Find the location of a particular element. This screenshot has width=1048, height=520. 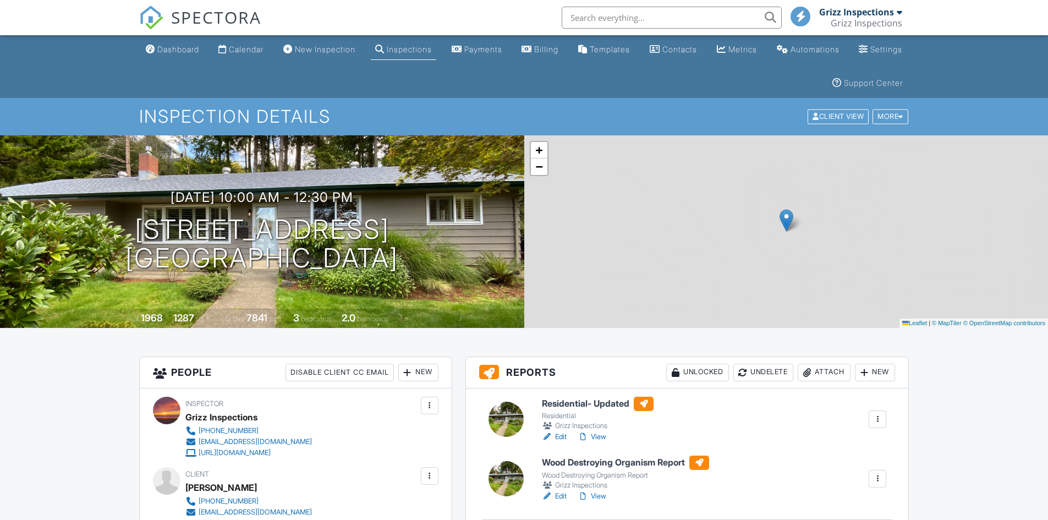

div: Unlocked is located at coordinates (698, 373).